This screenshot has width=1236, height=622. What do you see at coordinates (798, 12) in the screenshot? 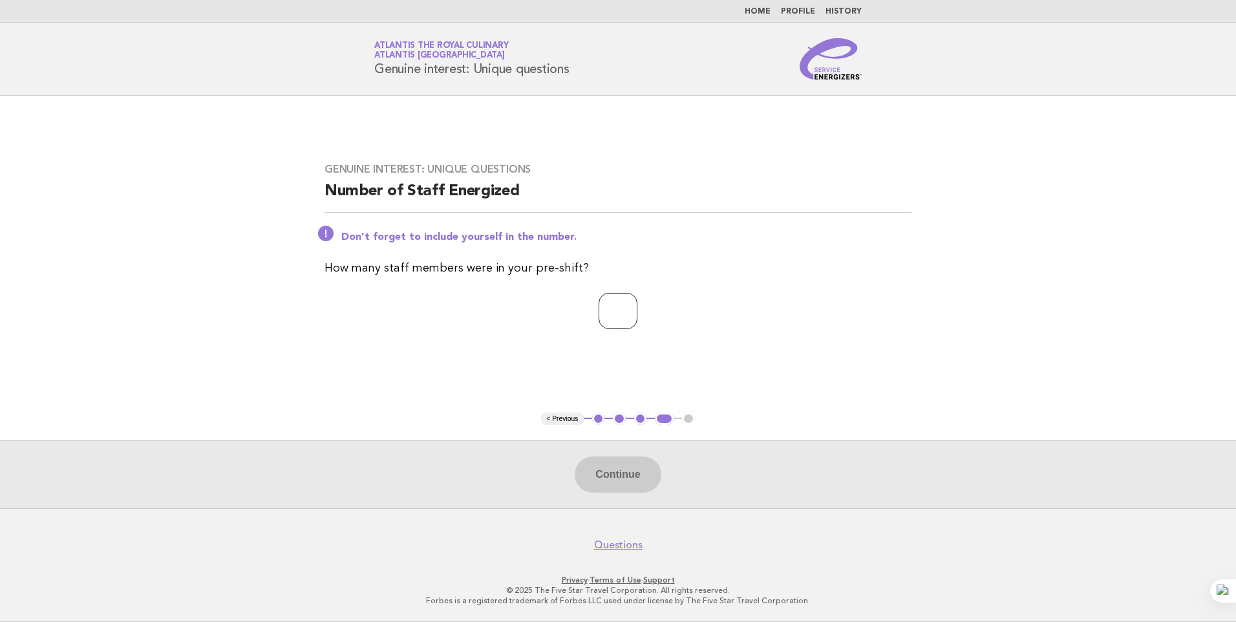
I see `a: Profile` at bounding box center [798, 12].